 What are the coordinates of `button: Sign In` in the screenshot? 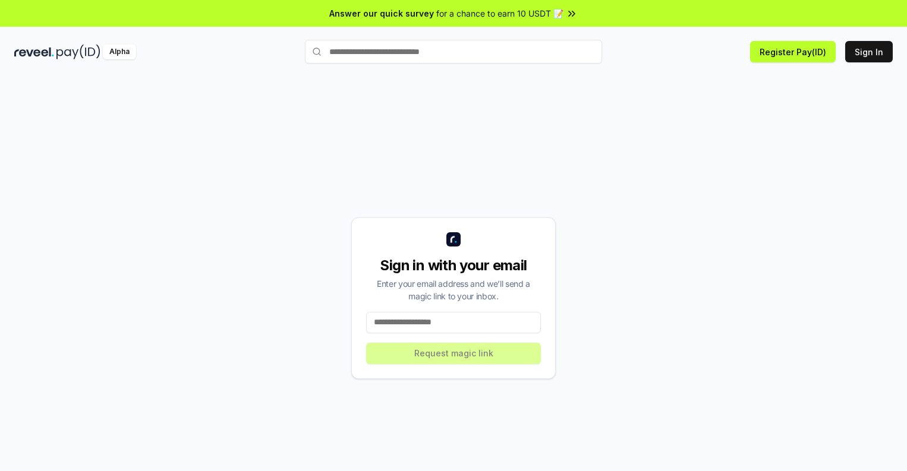 It's located at (869, 52).